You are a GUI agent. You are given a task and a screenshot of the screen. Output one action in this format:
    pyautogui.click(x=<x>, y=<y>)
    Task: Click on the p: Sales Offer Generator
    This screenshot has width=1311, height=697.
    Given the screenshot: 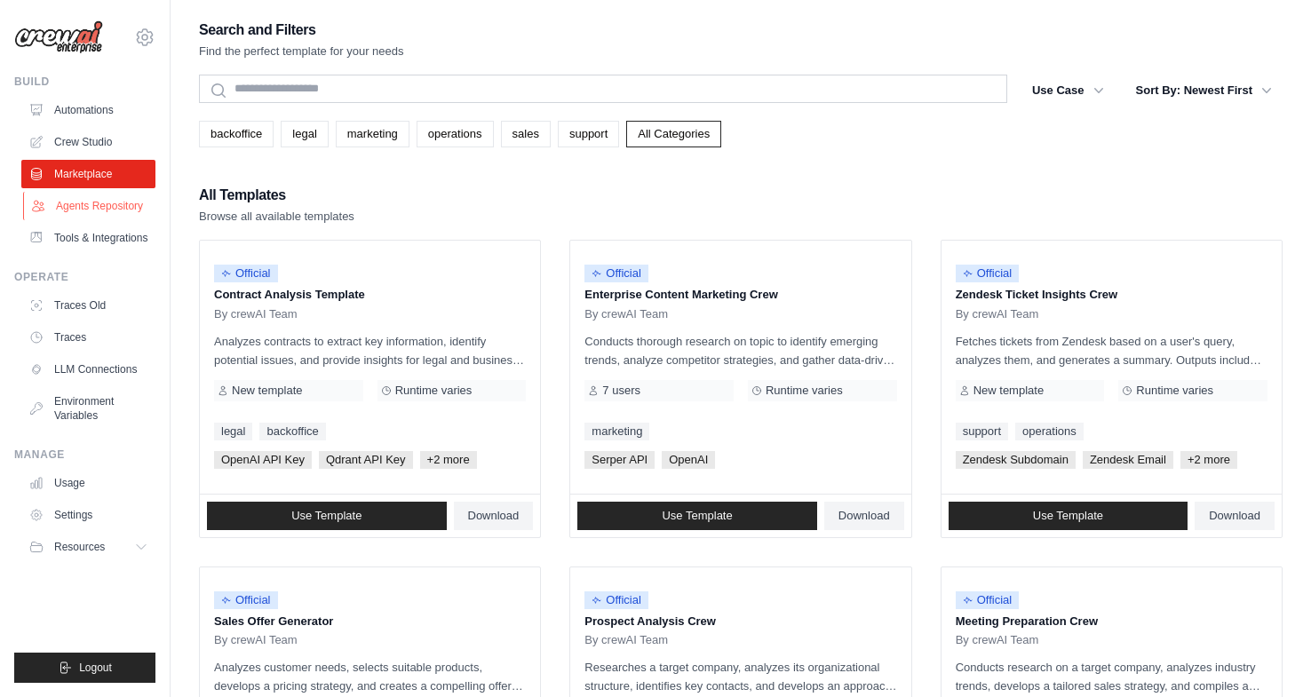 What is the action you would take?
    pyautogui.click(x=369, y=622)
    